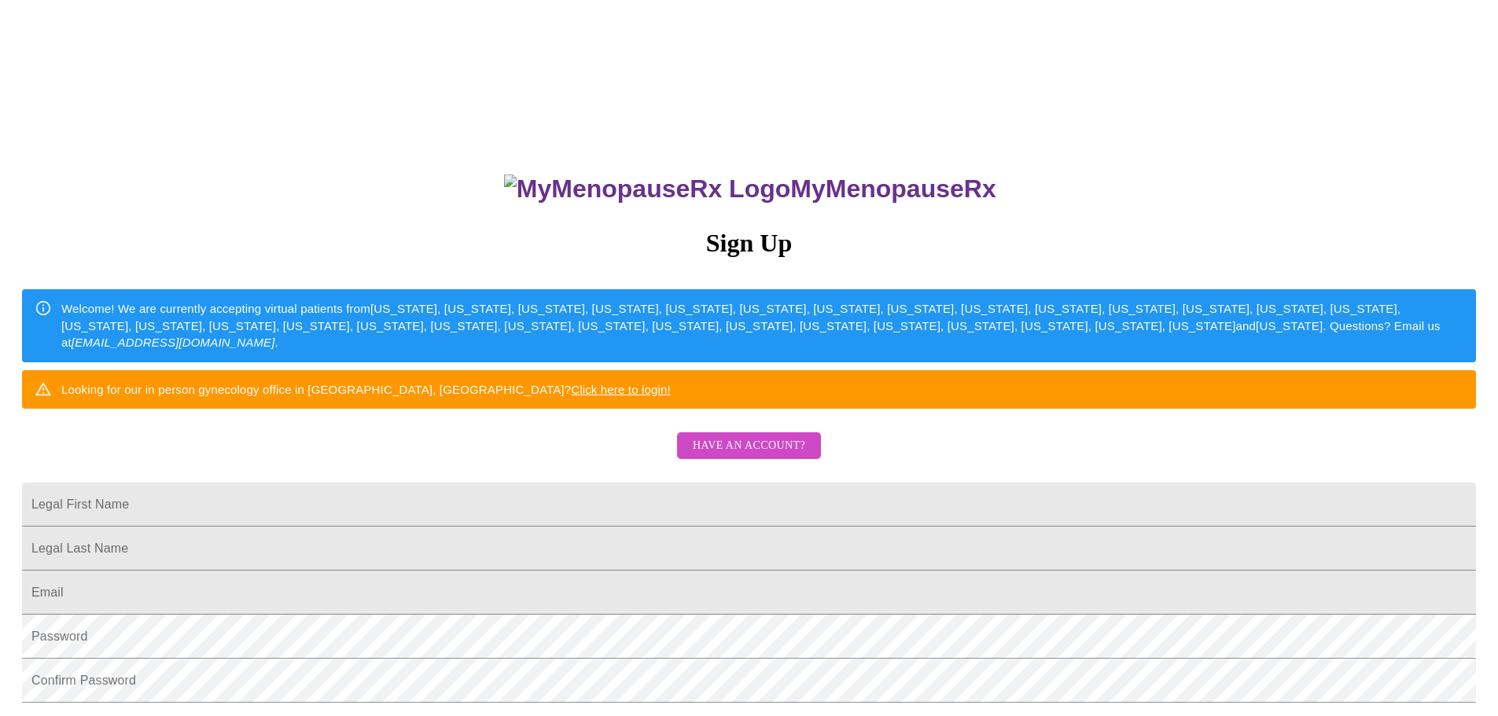 The image size is (1498, 716). What do you see at coordinates (749, 243) in the screenshot?
I see `h3: Sign Up` at bounding box center [749, 243].